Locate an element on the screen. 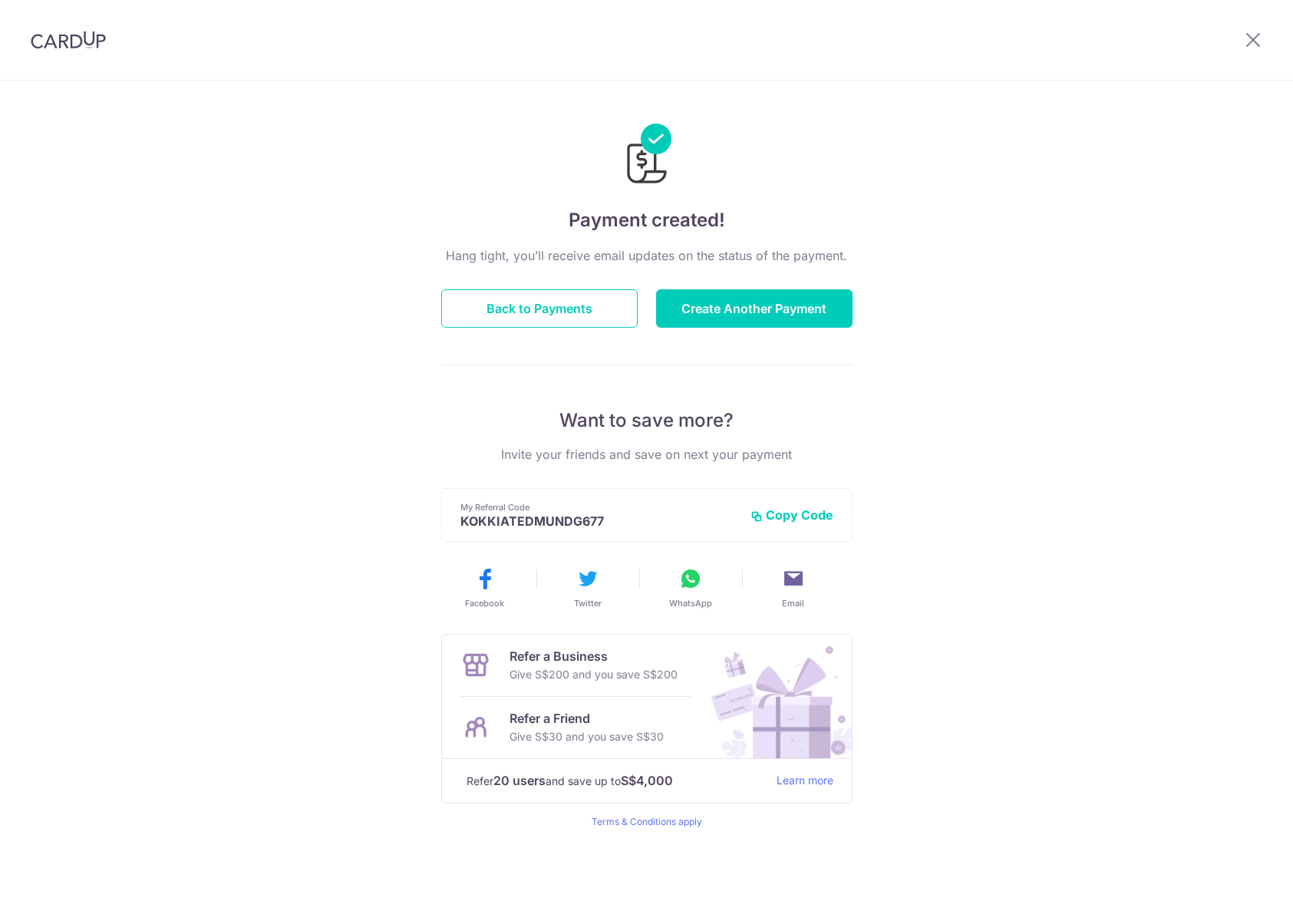 The width and height of the screenshot is (1293, 924). img: Payments is located at coordinates (647, 155).